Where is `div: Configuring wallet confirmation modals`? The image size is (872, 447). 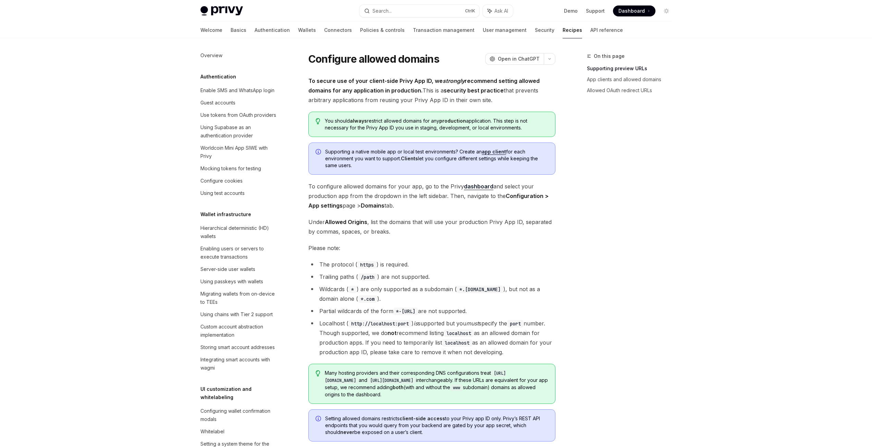 div: Configuring wallet confirmation modals is located at coordinates (239, 415).